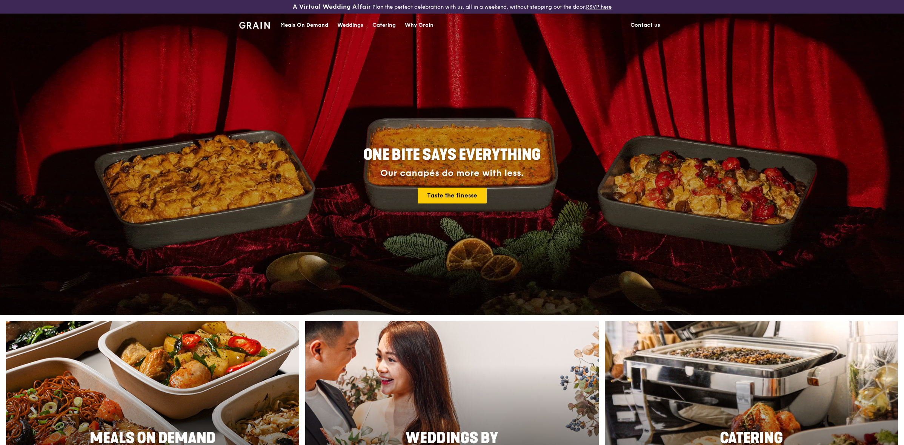 The height and width of the screenshot is (445, 904). Describe the element at coordinates (254, 25) in the screenshot. I see `a: GrainGrain` at that location.